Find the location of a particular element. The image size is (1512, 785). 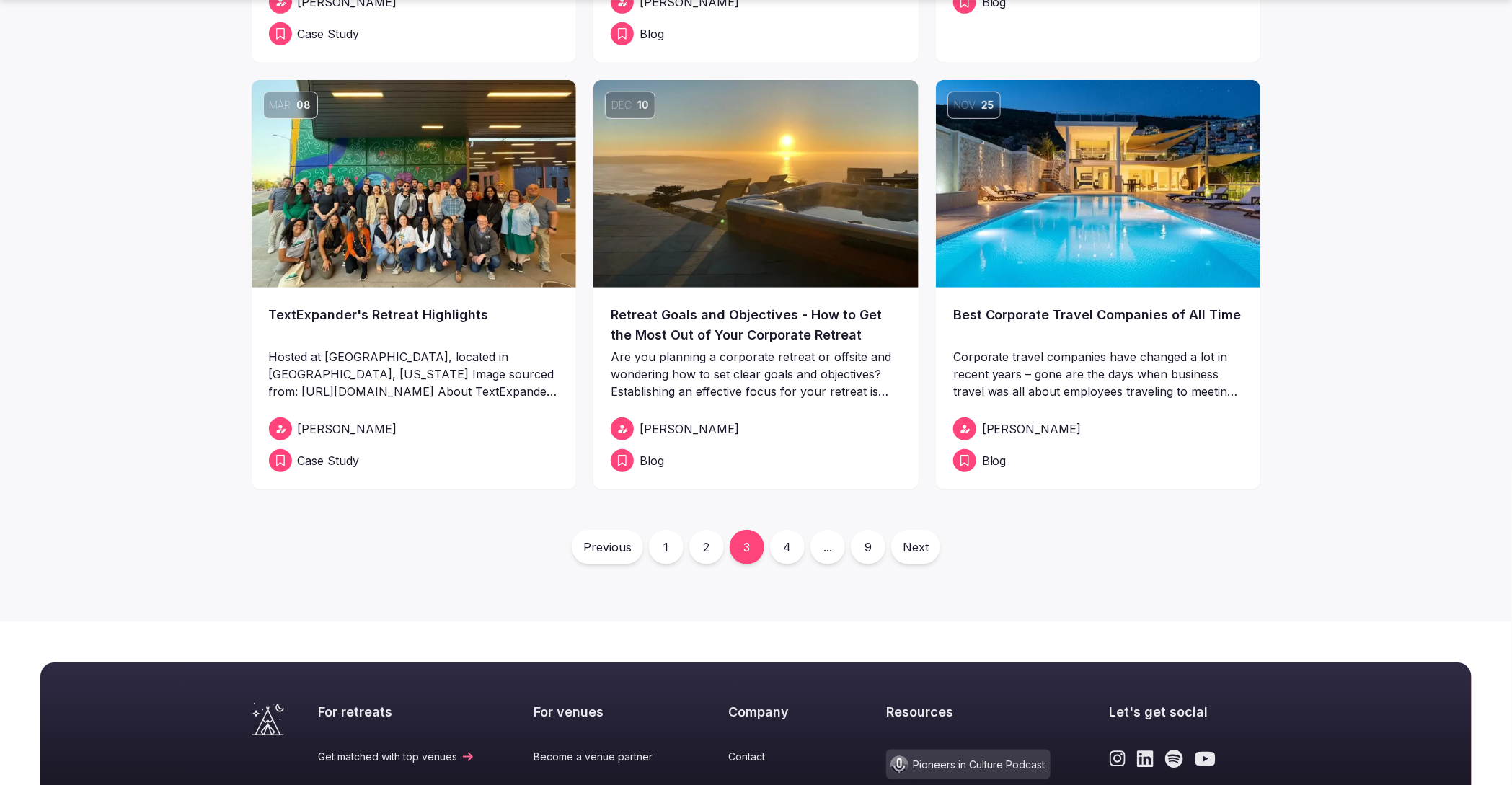

a: 4 is located at coordinates (787, 548).